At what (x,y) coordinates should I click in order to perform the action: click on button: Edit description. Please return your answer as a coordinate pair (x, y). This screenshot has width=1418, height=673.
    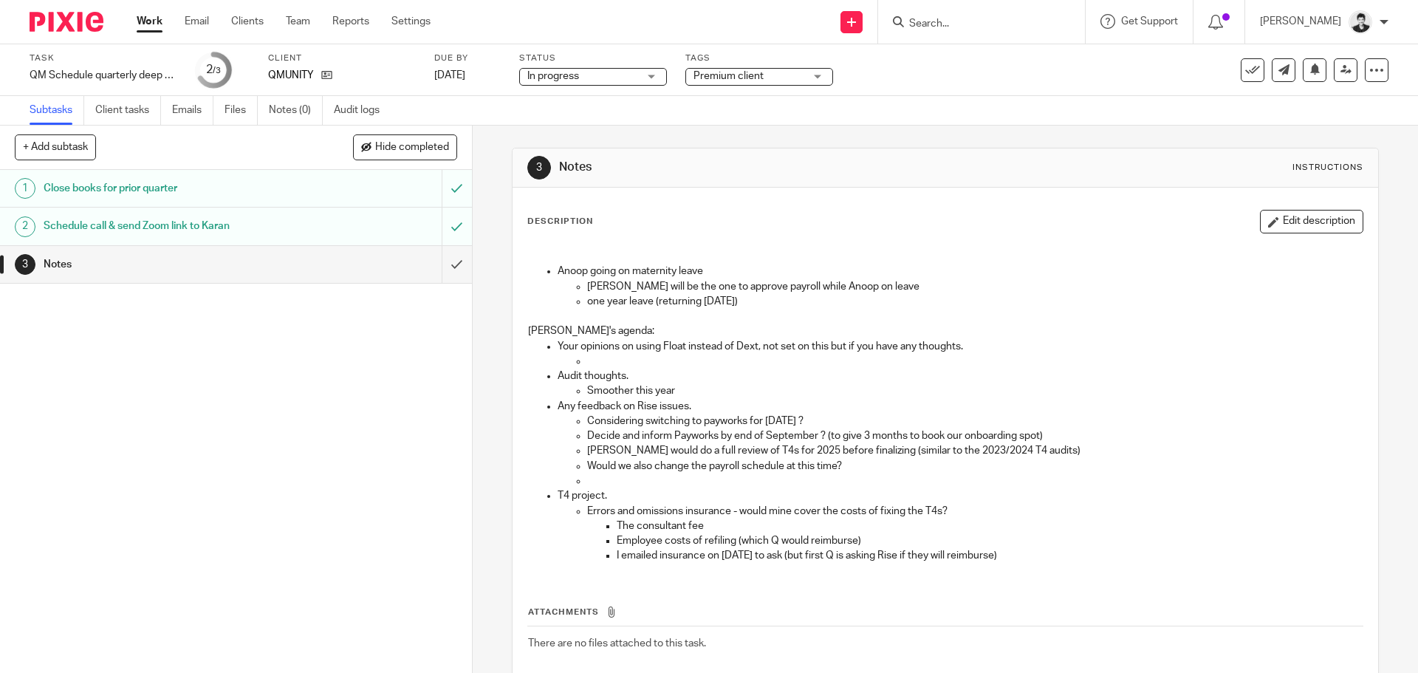
    Looking at the image, I should click on (1312, 222).